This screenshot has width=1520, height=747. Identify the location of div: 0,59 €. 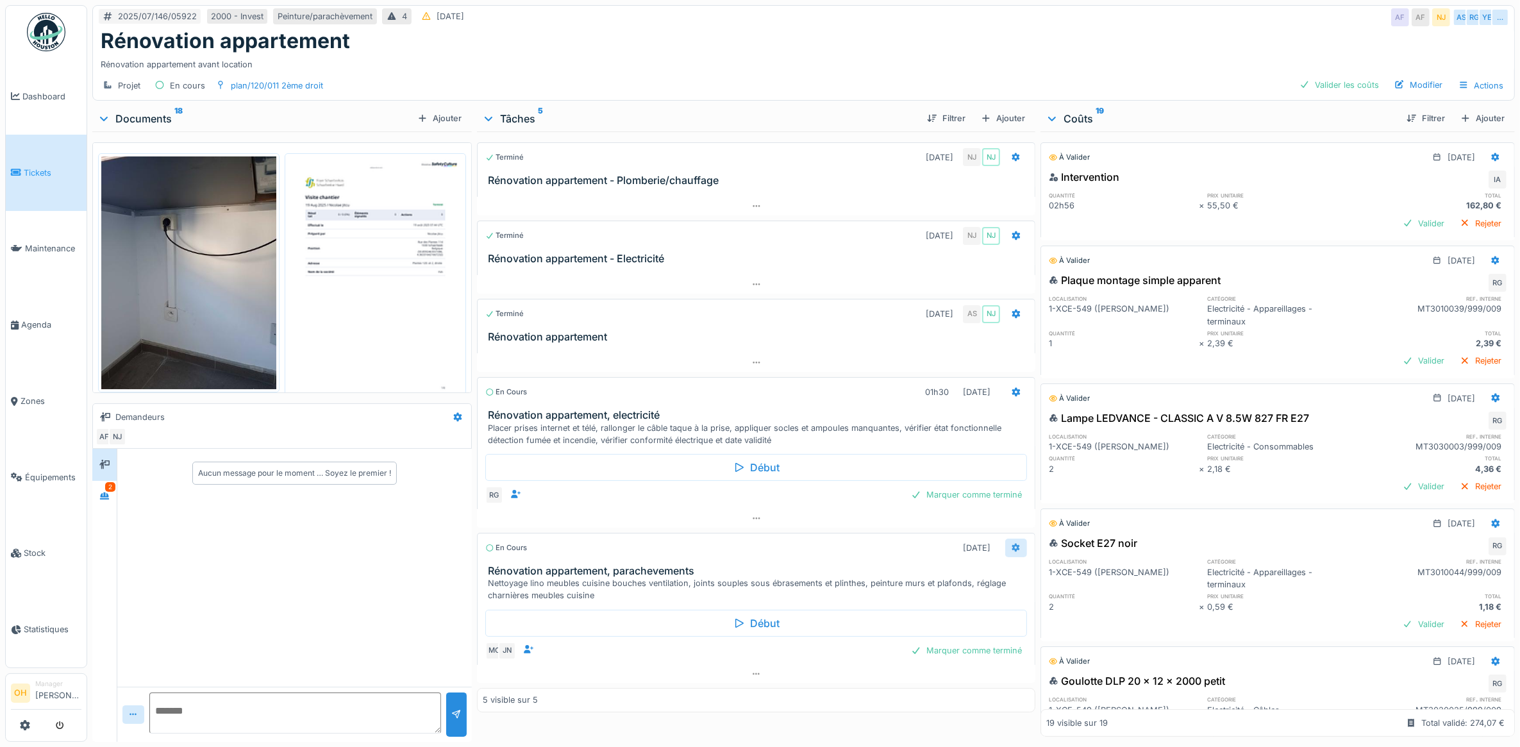
(1282, 607).